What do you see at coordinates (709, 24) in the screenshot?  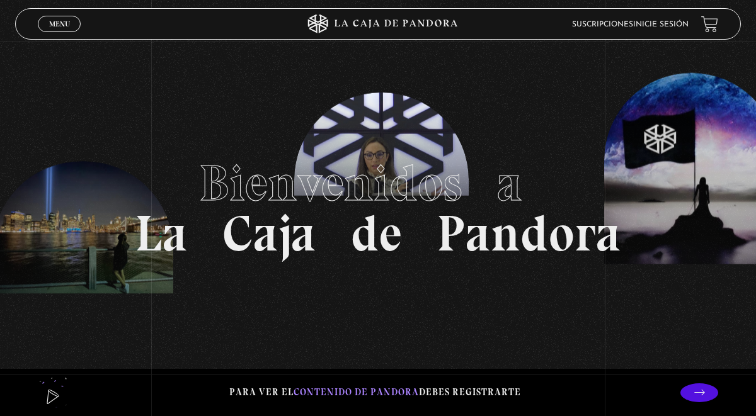 I see `a: View your shopping cart` at bounding box center [709, 24].